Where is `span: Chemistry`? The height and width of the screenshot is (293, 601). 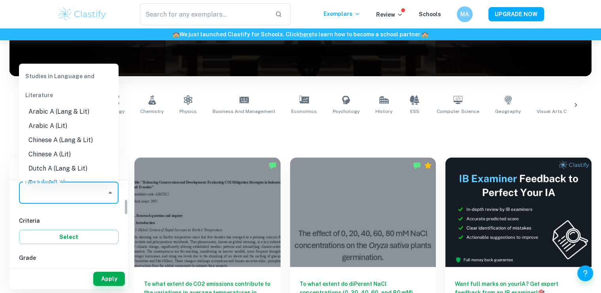 span: Chemistry is located at coordinates (152, 111).